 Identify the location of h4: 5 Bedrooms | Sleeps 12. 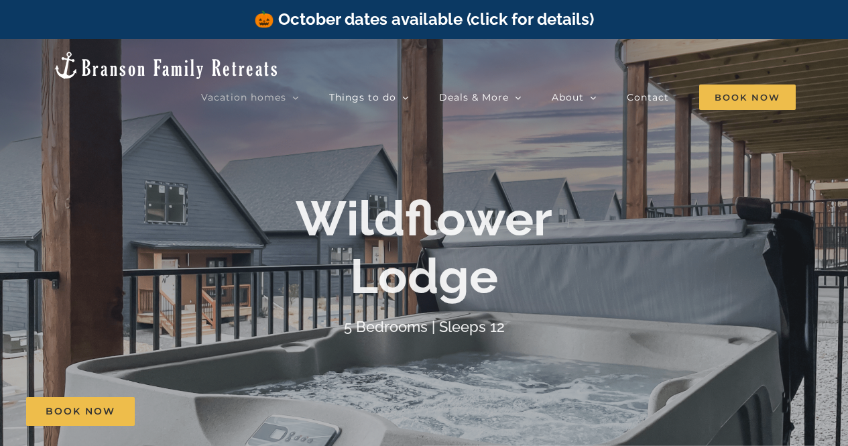
(424, 326).